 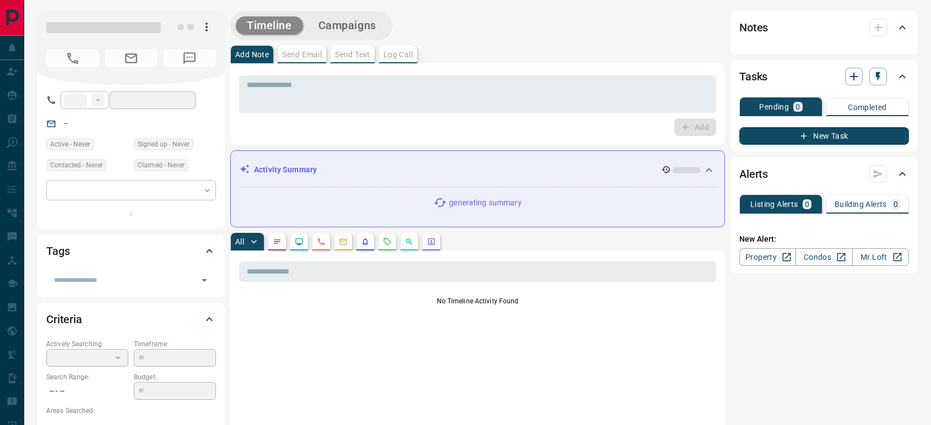 I want to click on svg: Lead Browsing Activity, so click(x=299, y=242).